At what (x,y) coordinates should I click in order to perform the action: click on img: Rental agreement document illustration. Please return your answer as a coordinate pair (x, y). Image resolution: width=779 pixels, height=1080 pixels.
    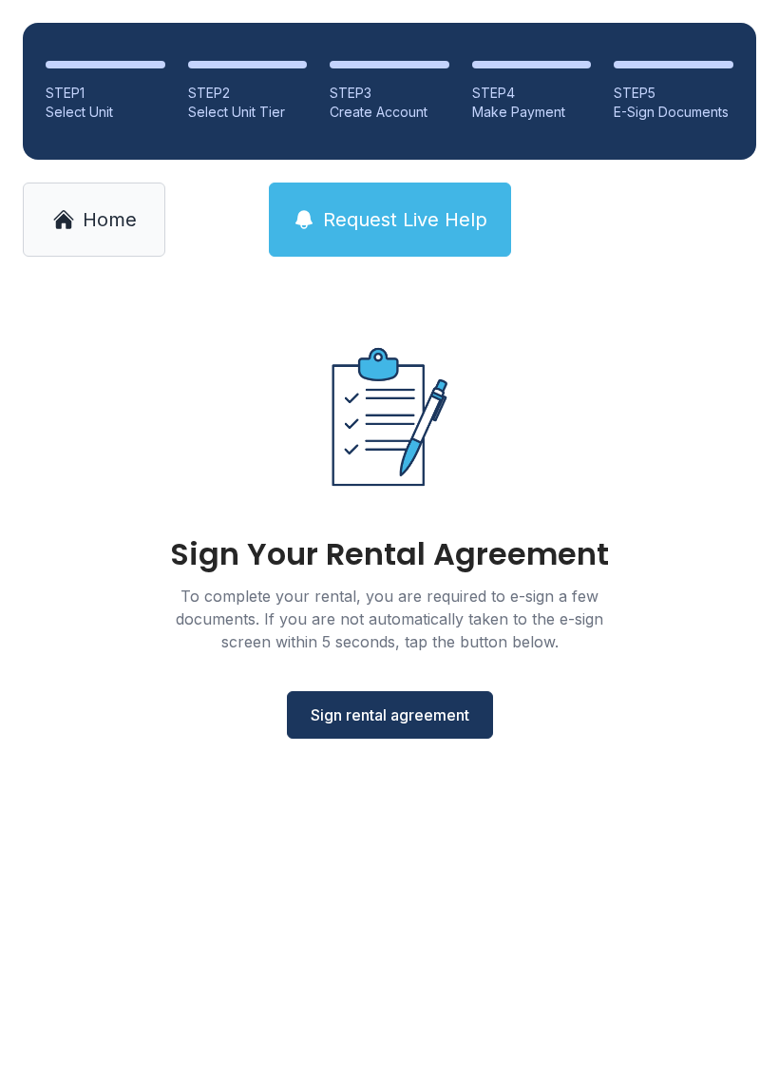
    Looking at the image, I should click on (390, 416).